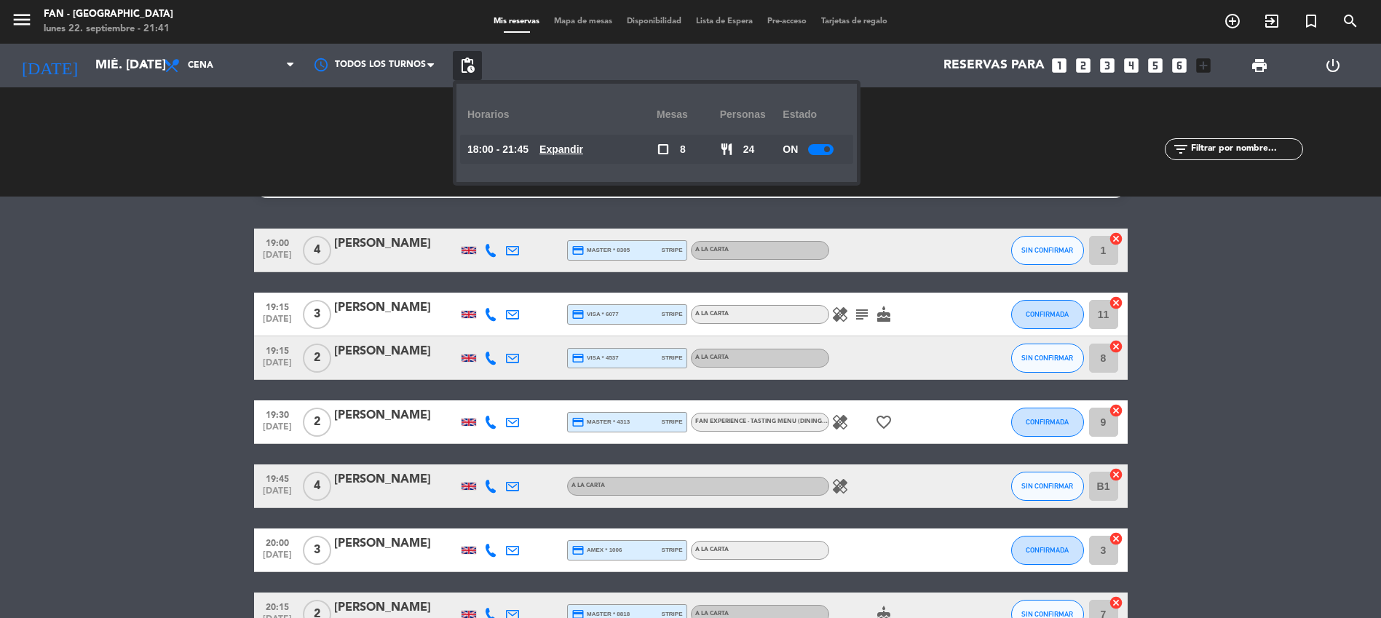 The height and width of the screenshot is (618, 1381). Describe the element at coordinates (663, 149) in the screenshot. I see `span: check_box_outline_blank` at that location.